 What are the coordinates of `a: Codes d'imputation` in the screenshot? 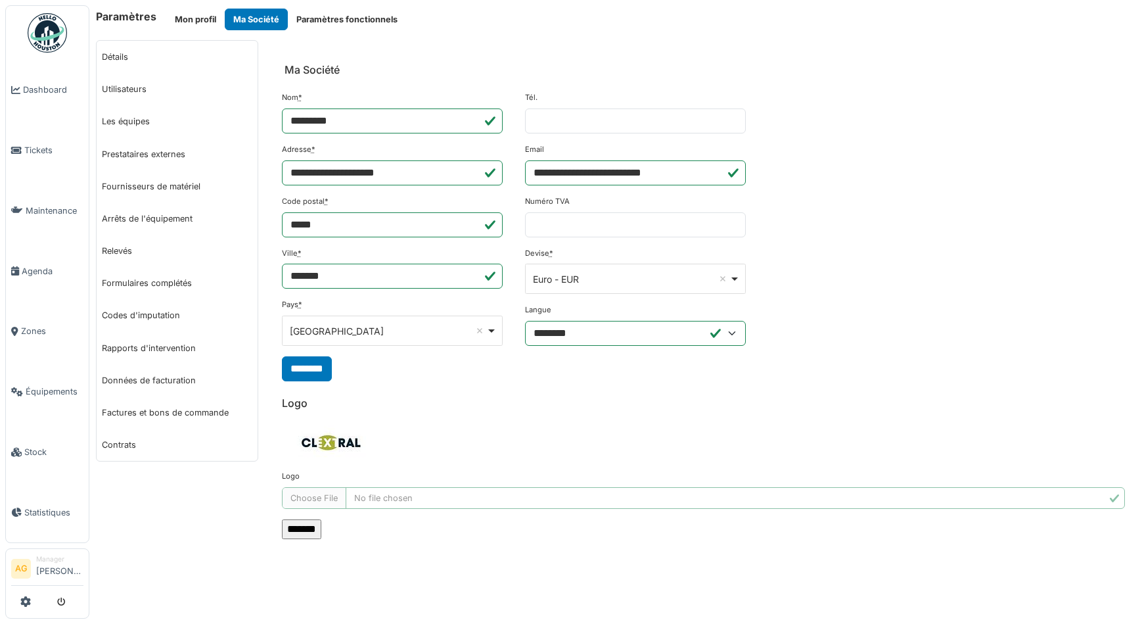 It's located at (177, 315).